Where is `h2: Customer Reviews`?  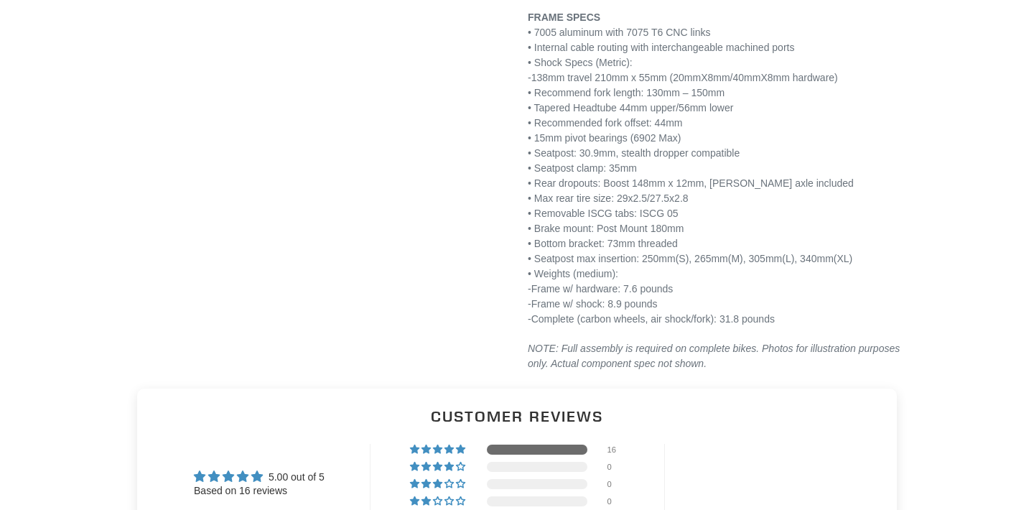 h2: Customer Reviews is located at coordinates (517, 416).